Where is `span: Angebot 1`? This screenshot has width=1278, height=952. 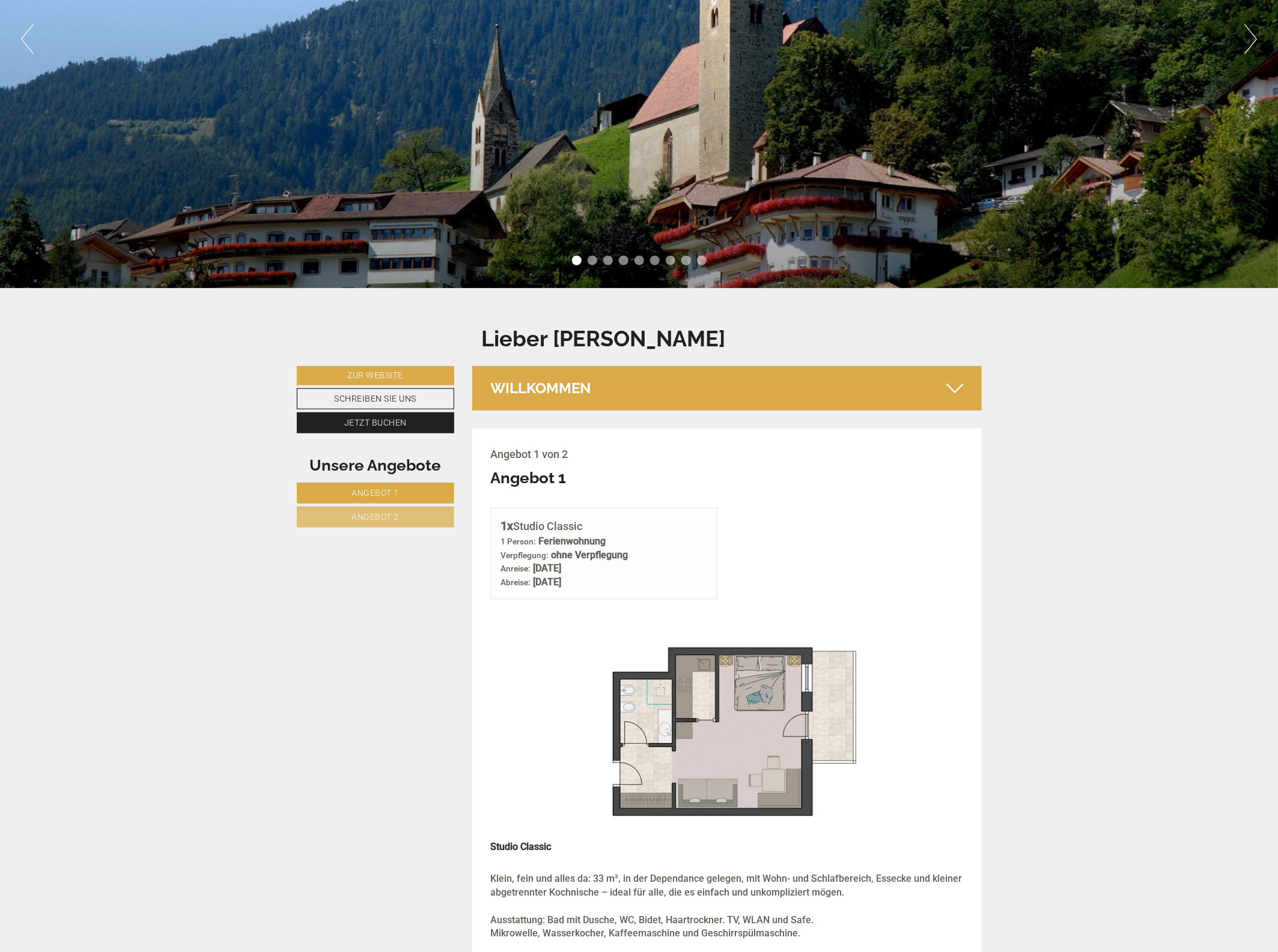 span: Angebot 1 is located at coordinates (375, 493).